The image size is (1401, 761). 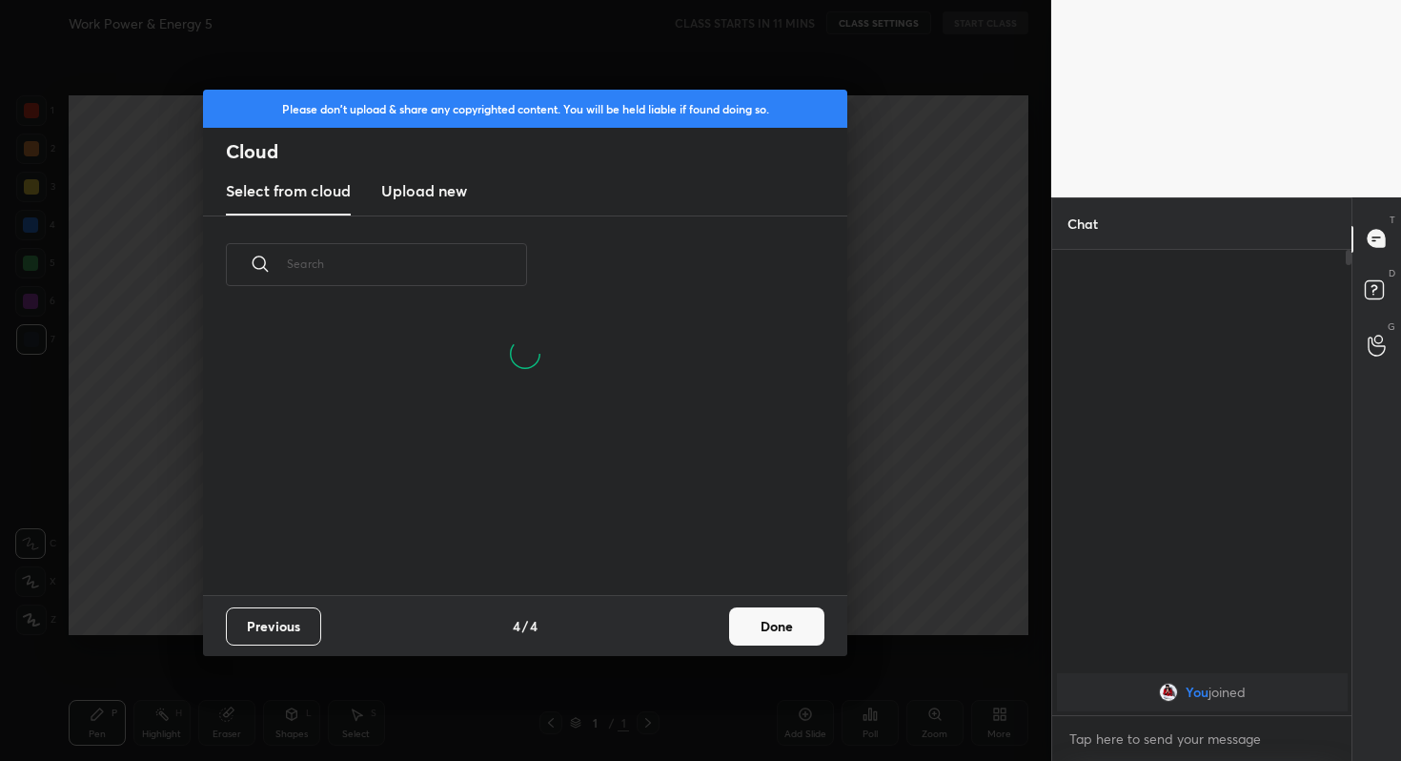 I want to click on span: joined, so click(x=1227, y=692).